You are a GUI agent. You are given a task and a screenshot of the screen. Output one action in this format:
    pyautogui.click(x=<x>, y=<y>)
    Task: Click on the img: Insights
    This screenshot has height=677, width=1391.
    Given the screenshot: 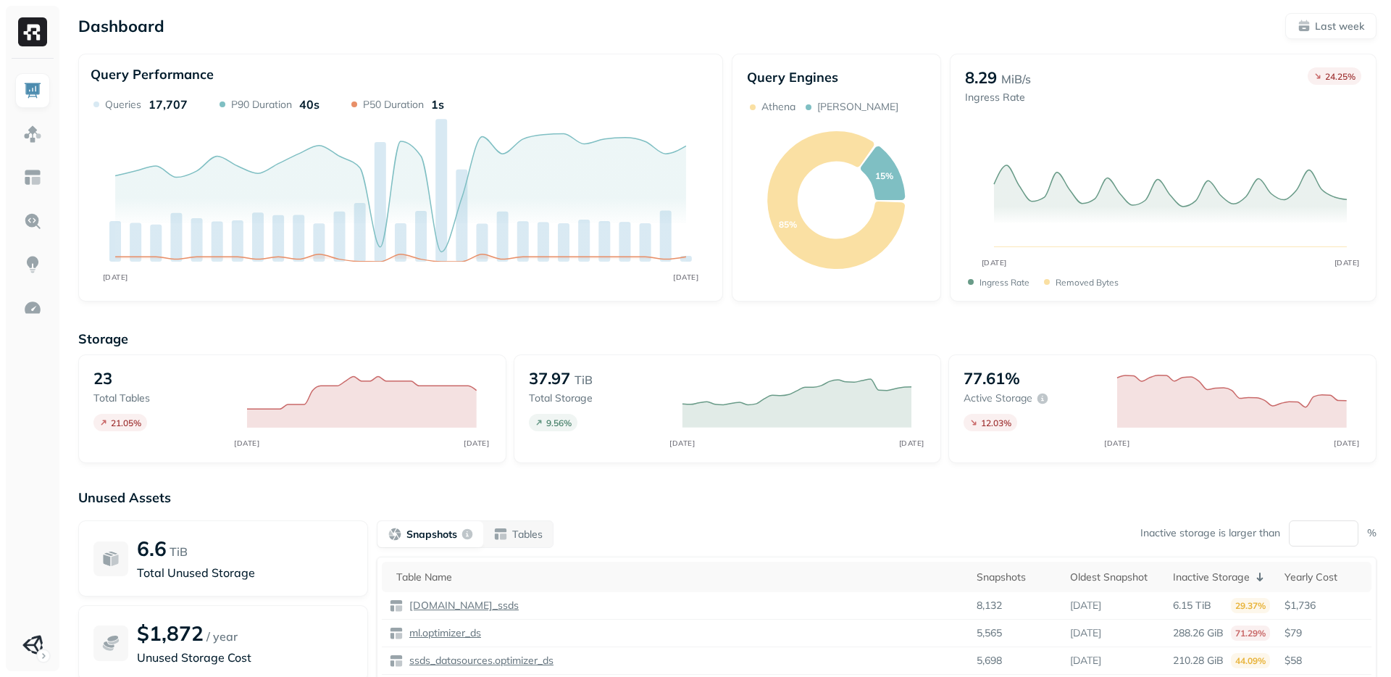 What is the action you would take?
    pyautogui.click(x=33, y=264)
    